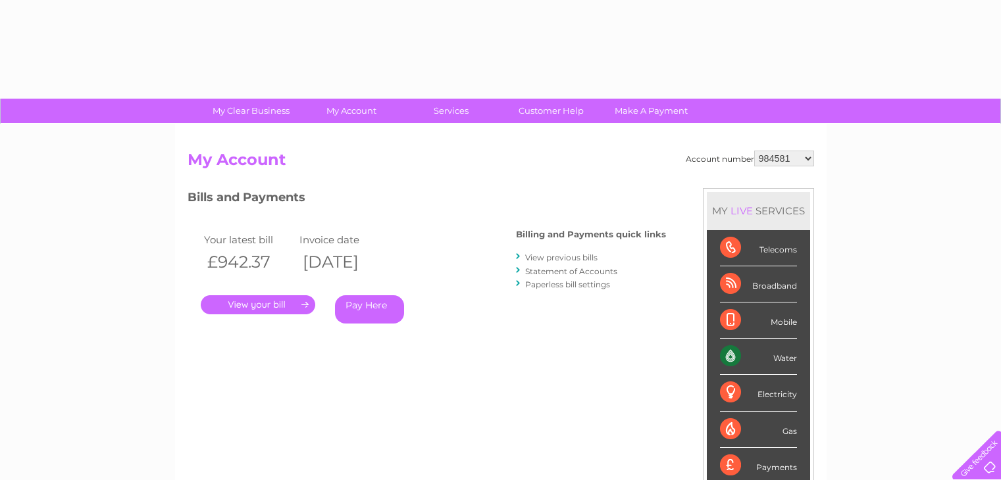  What do you see at coordinates (248, 239) in the screenshot?
I see `td: Your latest bill` at bounding box center [248, 239].